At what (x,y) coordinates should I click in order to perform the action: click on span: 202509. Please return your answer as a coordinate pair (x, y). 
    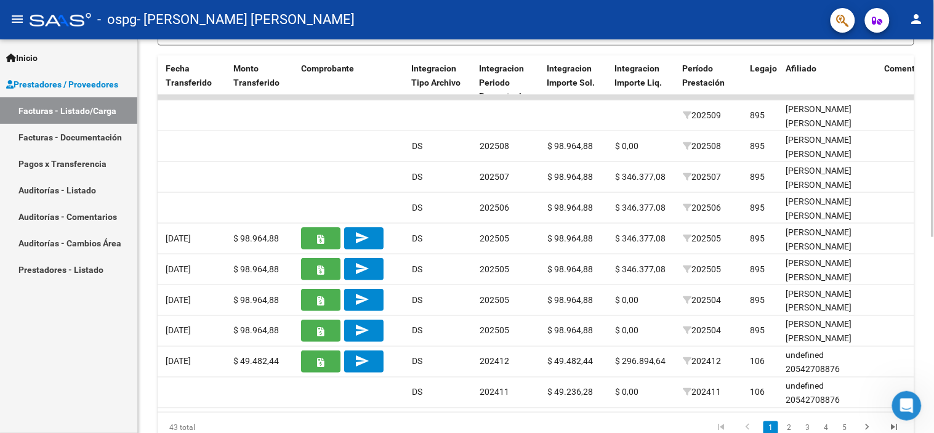
    Looking at the image, I should click on (702, 115).